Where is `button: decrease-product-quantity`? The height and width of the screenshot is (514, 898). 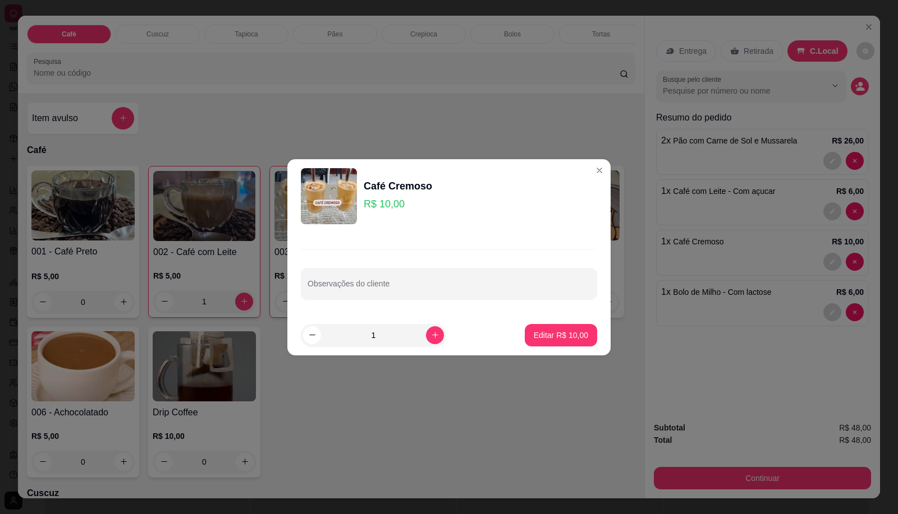
button: decrease-product-quantity is located at coordinates (312, 335).